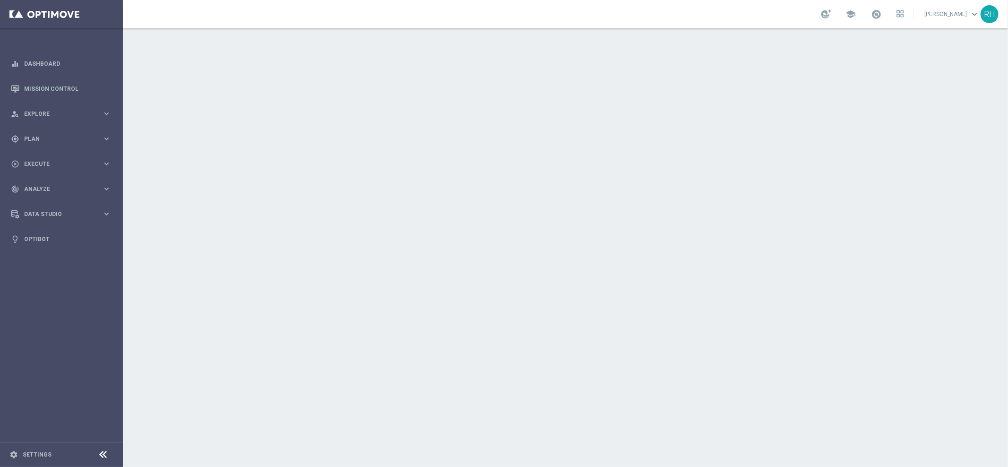 The width and height of the screenshot is (1008, 467). I want to click on div: Optibot, so click(61, 239).